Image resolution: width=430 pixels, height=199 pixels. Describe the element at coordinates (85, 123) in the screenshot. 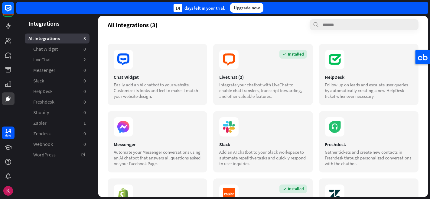

I see `aside: 1` at that location.